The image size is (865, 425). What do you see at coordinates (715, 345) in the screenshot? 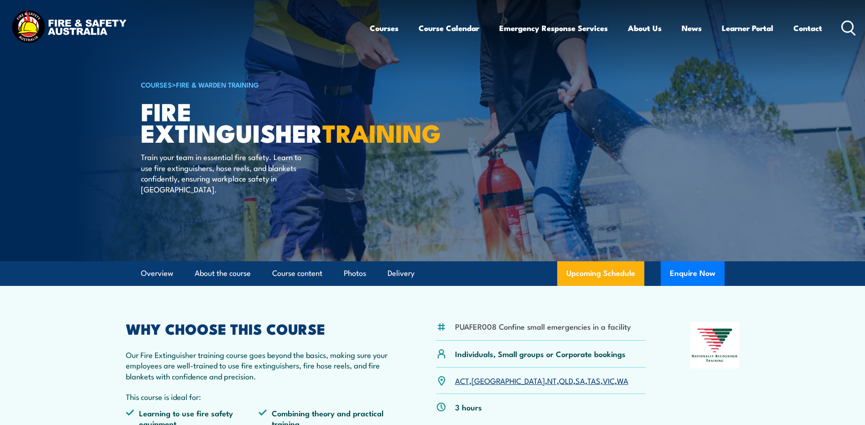
I see `img: Nationally Recognised Training logo.` at bounding box center [715, 345].